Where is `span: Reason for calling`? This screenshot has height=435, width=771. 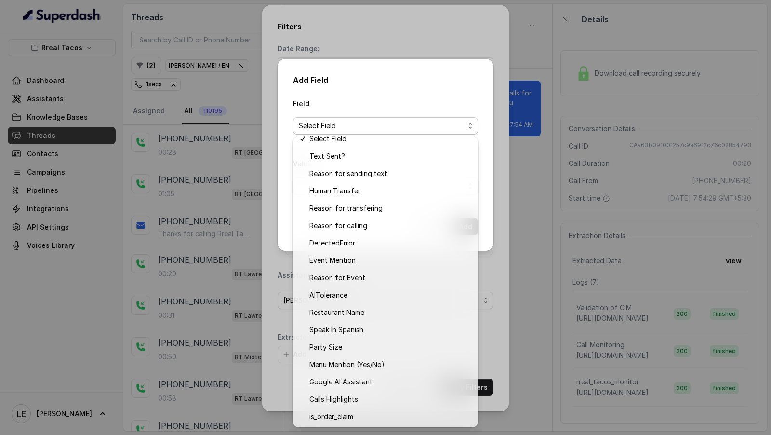
span: Reason for calling is located at coordinates (390, 226).